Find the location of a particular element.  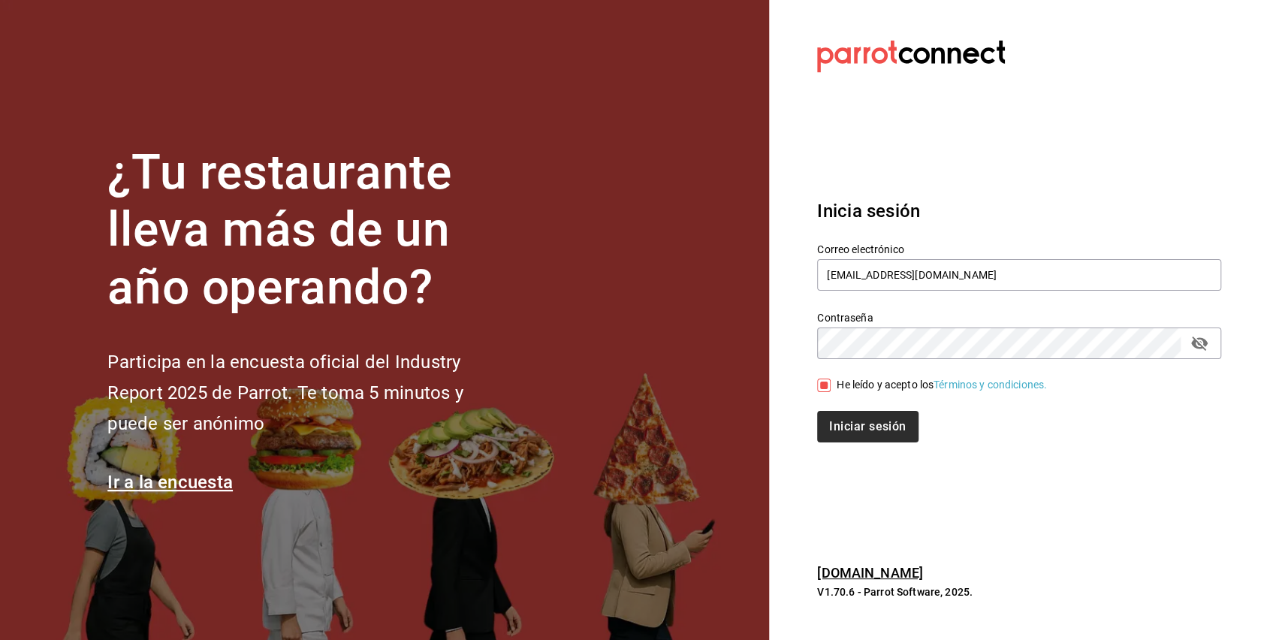

label: Contraseña is located at coordinates (1019, 317).